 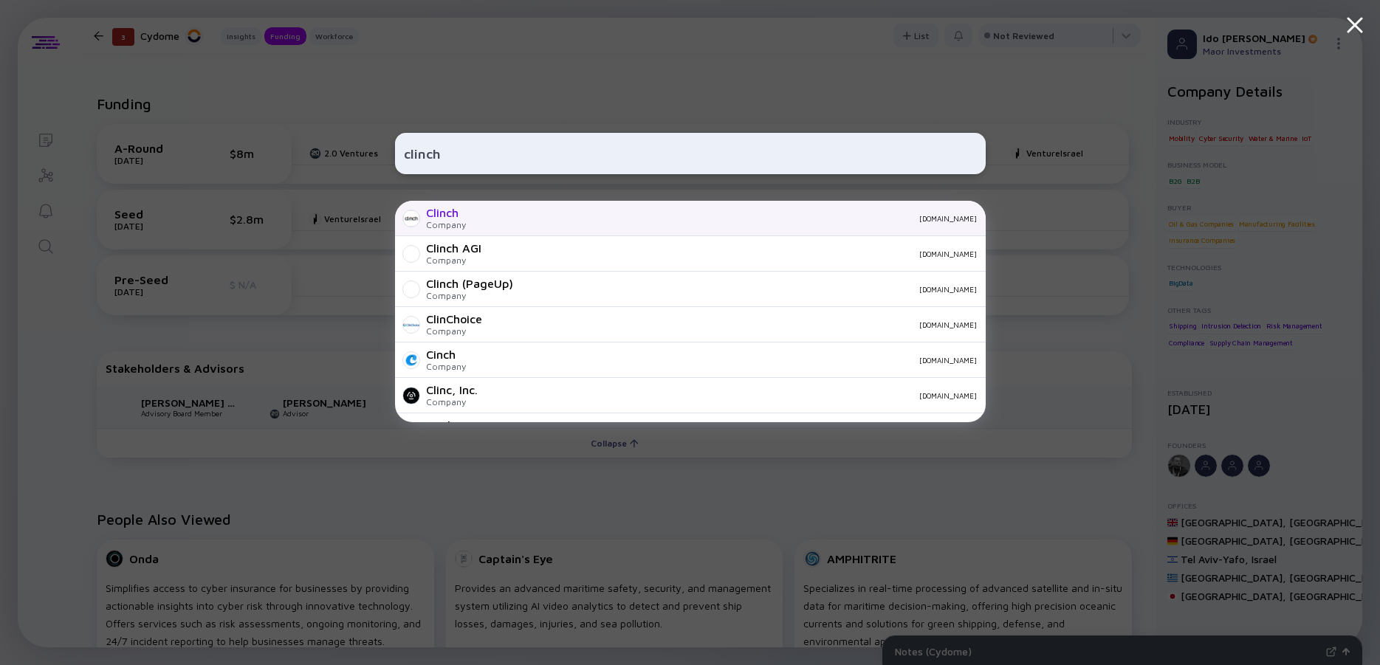 I want to click on div: Cinch, so click(x=446, y=355).